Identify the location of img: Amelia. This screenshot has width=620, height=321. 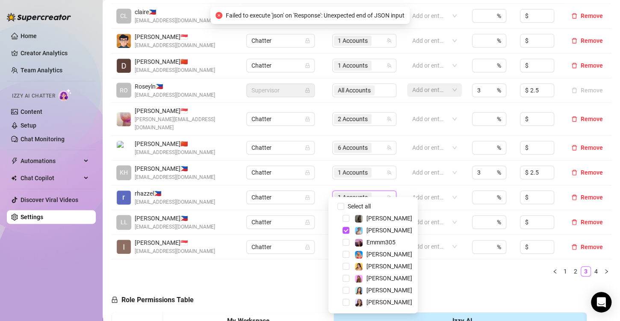
(359, 291).